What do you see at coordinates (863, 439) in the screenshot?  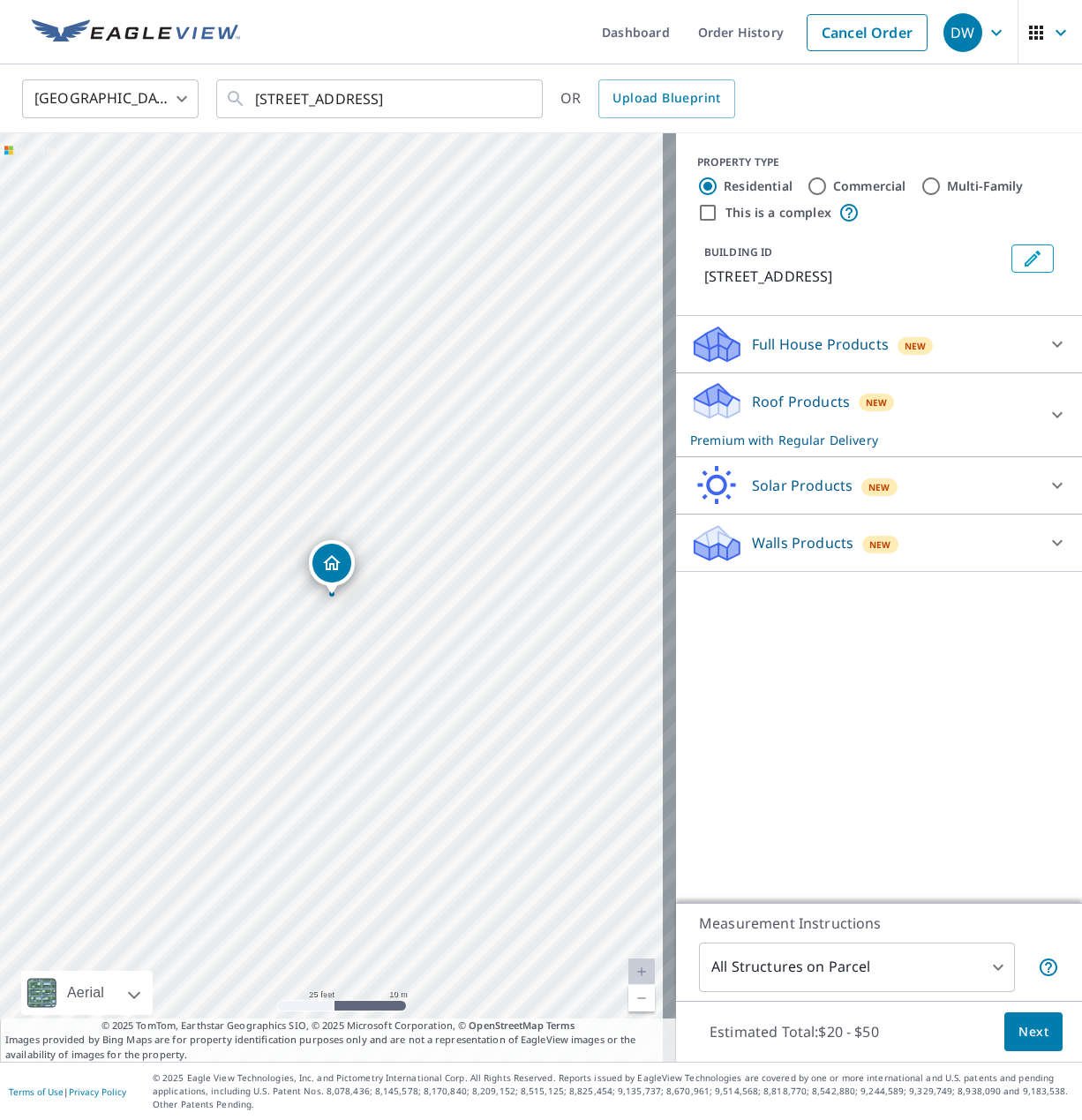 I see `p: Premium with Regular Delivery` at bounding box center [863, 439].